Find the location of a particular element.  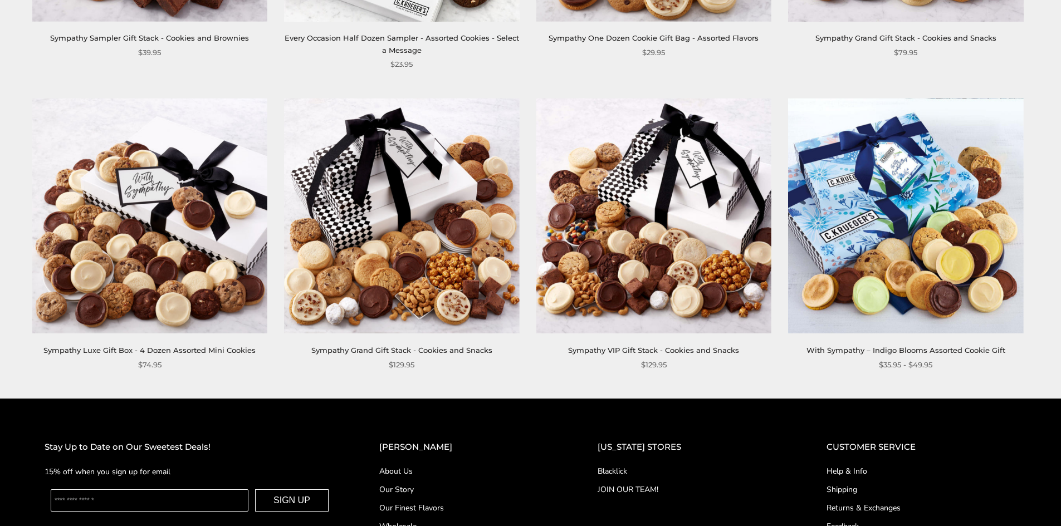

span: $23.95 is located at coordinates (401, 64).